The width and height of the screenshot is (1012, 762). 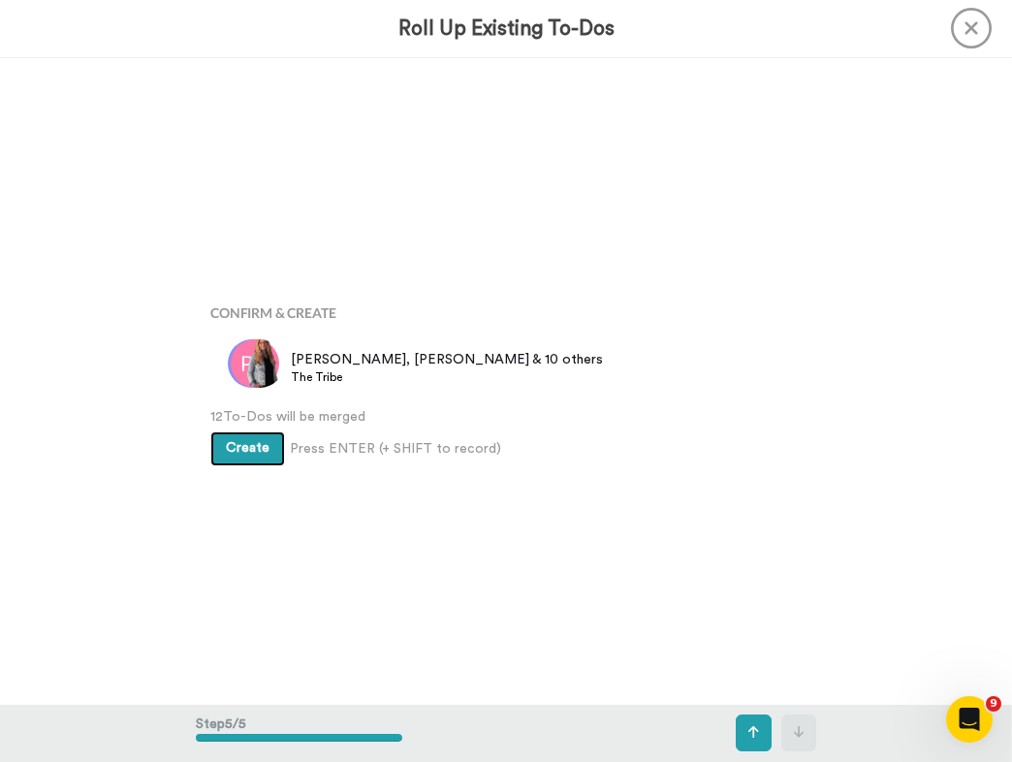 What do you see at coordinates (506, 417) in the screenshot?
I see `span: 12 To-Dos will be merged` at bounding box center [506, 417].